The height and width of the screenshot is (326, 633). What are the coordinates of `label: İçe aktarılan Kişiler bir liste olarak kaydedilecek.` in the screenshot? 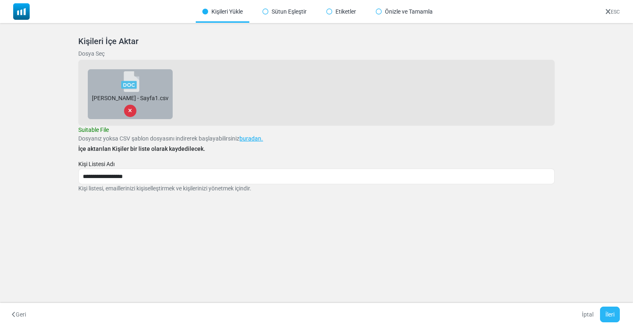 It's located at (142, 149).